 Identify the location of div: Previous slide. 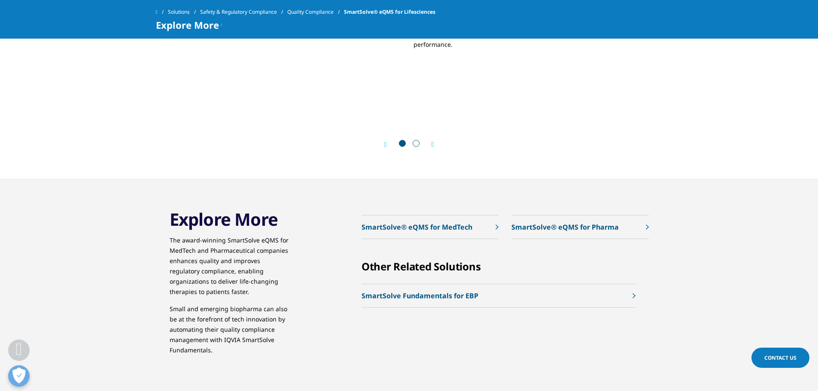
(390, 144).